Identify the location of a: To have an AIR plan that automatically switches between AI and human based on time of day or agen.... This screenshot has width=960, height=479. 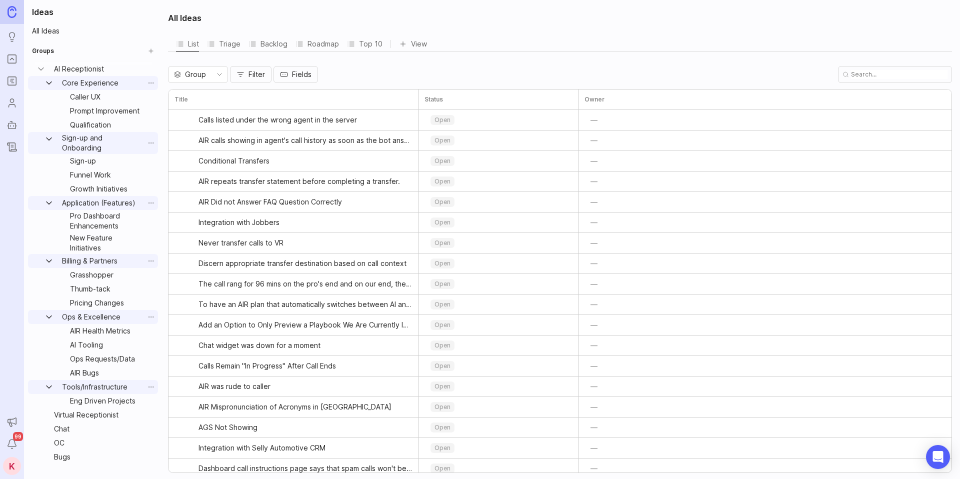
(305, 305).